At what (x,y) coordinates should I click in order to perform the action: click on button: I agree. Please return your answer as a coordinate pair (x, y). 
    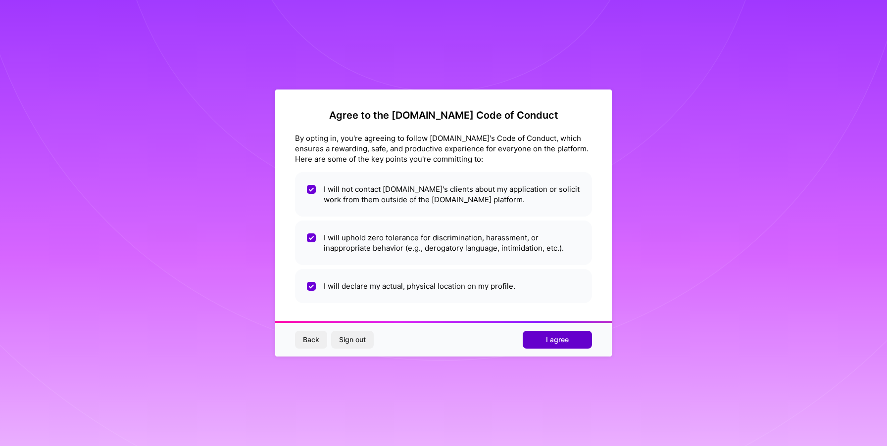
    Looking at the image, I should click on (557, 340).